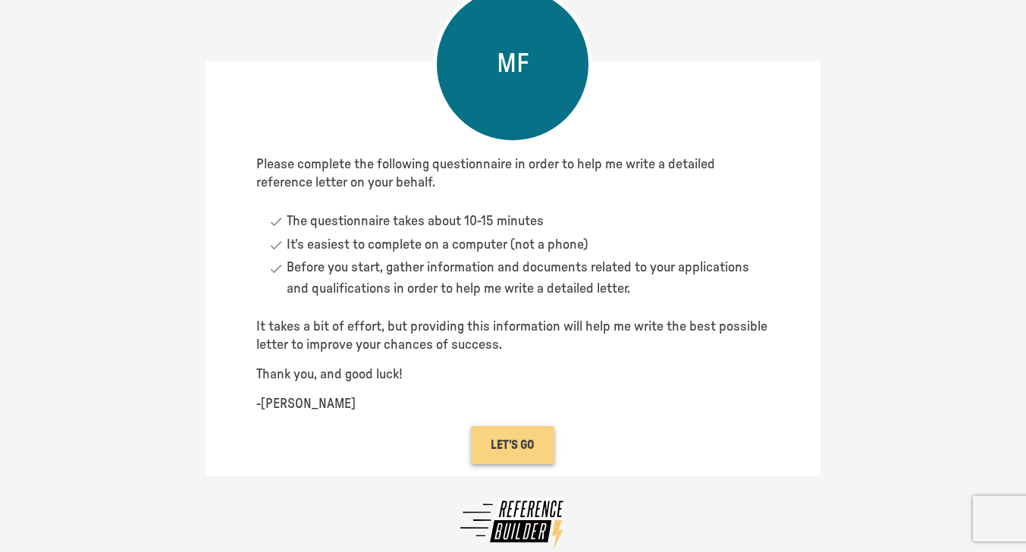  I want to click on p: Before you start, gather information and documents related to your applications and qualification..., so click(522, 279).